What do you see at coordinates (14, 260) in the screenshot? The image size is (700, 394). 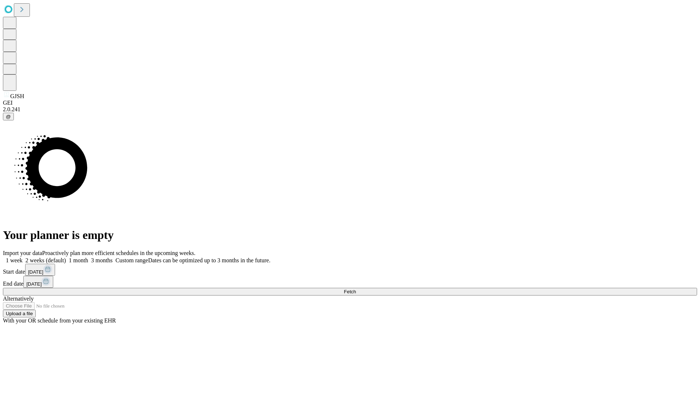 I see `span: 1 week` at bounding box center [14, 260].